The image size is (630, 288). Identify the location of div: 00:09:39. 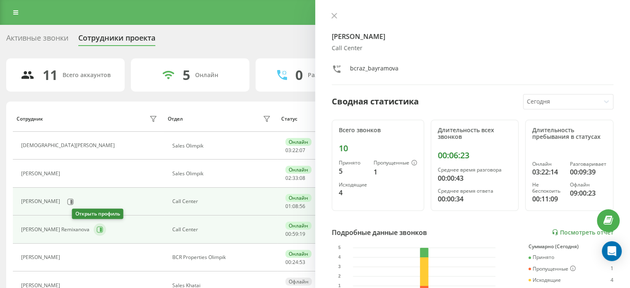
(588, 172).